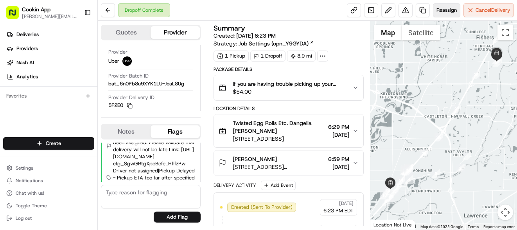  Describe the element at coordinates (175, 32) in the screenshot. I see `button: Provider` at that location.